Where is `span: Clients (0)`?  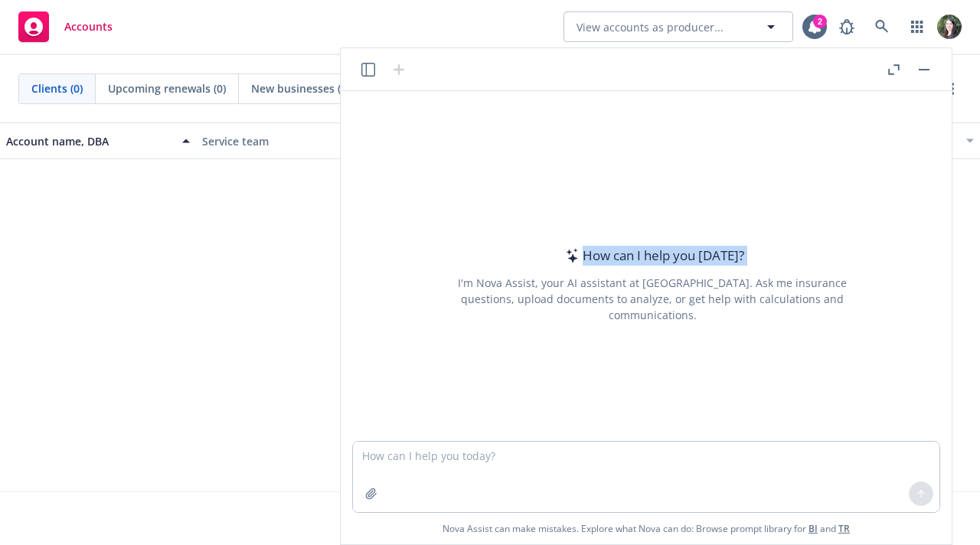
span: Clients (0) is located at coordinates (57, 88).